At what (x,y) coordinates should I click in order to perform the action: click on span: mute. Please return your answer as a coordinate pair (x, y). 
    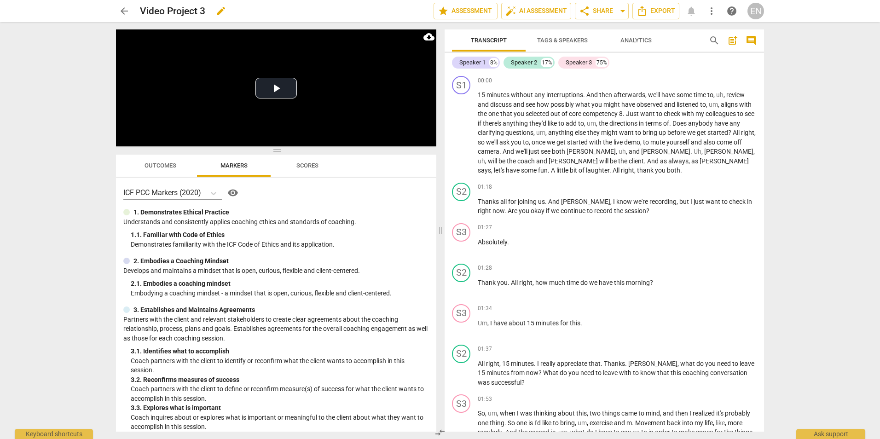
    Looking at the image, I should click on (658, 142).